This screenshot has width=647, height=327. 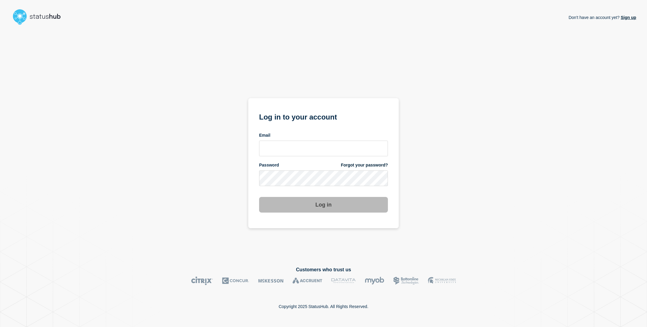 I want to click on span: Email, so click(x=264, y=135).